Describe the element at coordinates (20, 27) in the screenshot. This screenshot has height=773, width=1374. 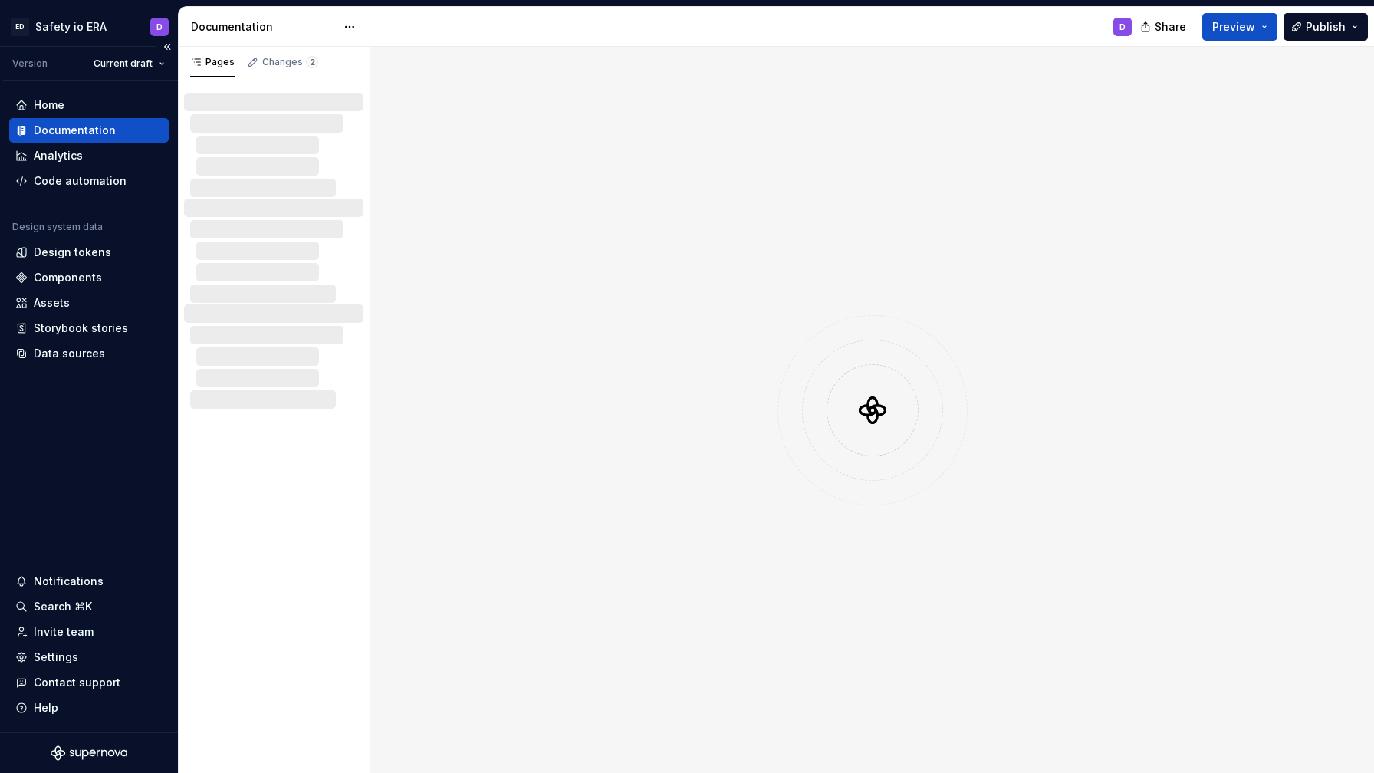
I see `div: ED` at that location.